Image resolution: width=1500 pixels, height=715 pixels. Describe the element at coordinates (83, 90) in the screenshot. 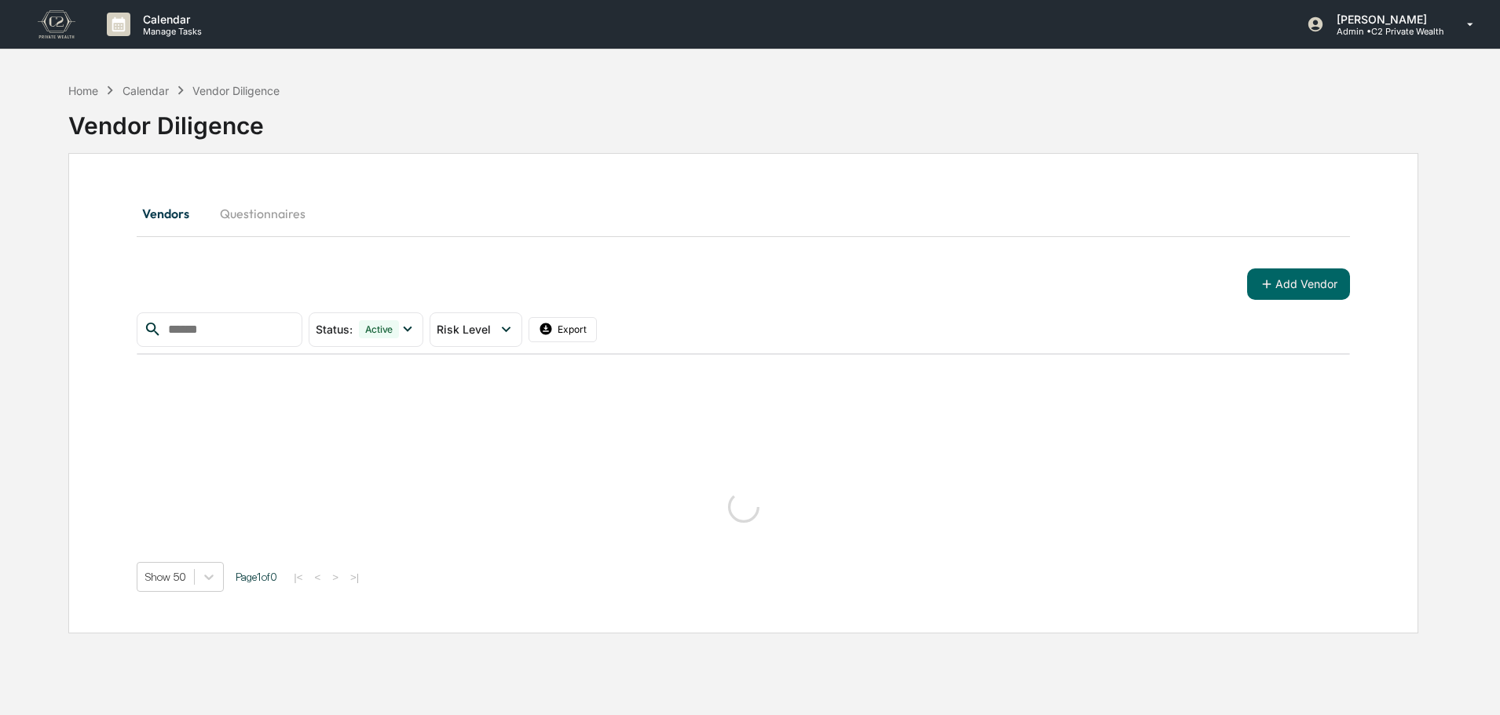

I see `div: Home` at that location.